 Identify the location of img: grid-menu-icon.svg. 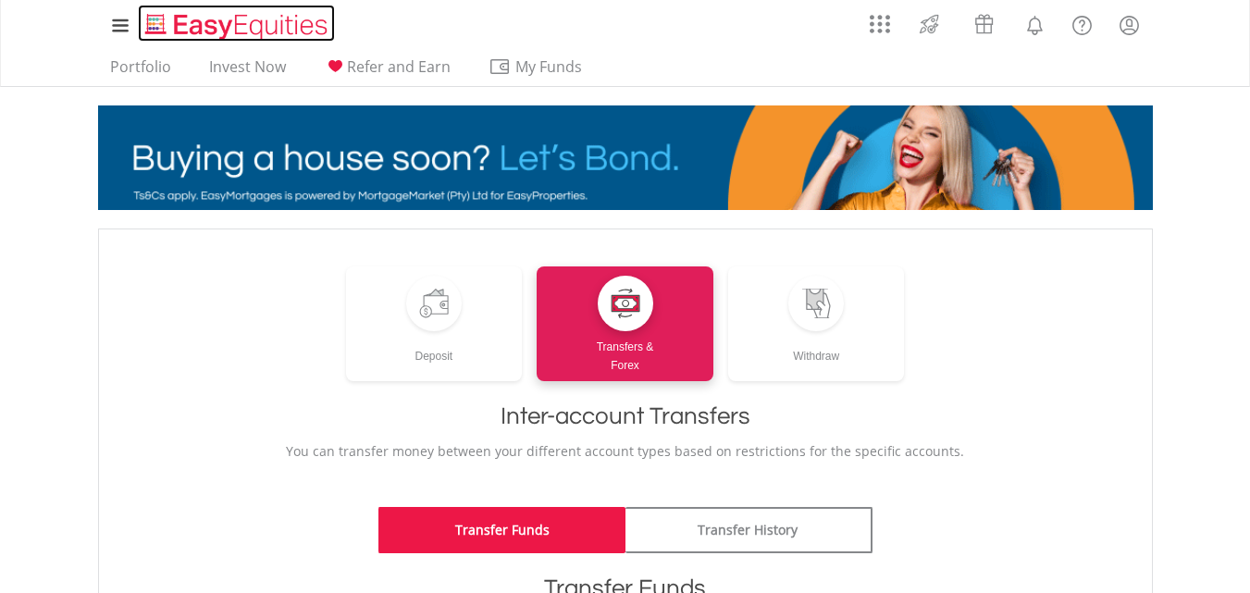
(880, 24).